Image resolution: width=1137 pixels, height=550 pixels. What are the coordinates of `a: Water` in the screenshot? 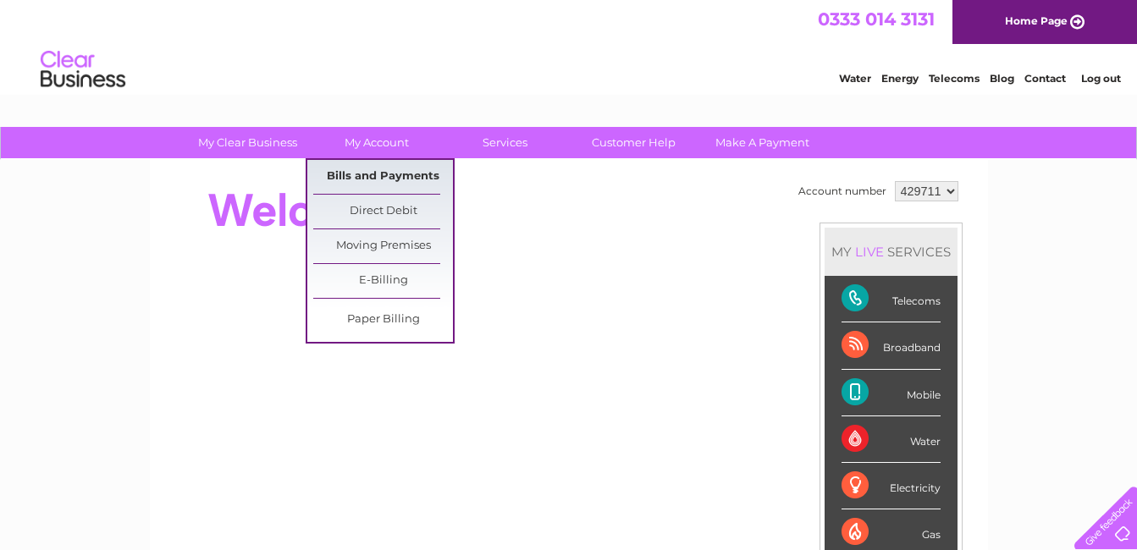 It's located at (855, 78).